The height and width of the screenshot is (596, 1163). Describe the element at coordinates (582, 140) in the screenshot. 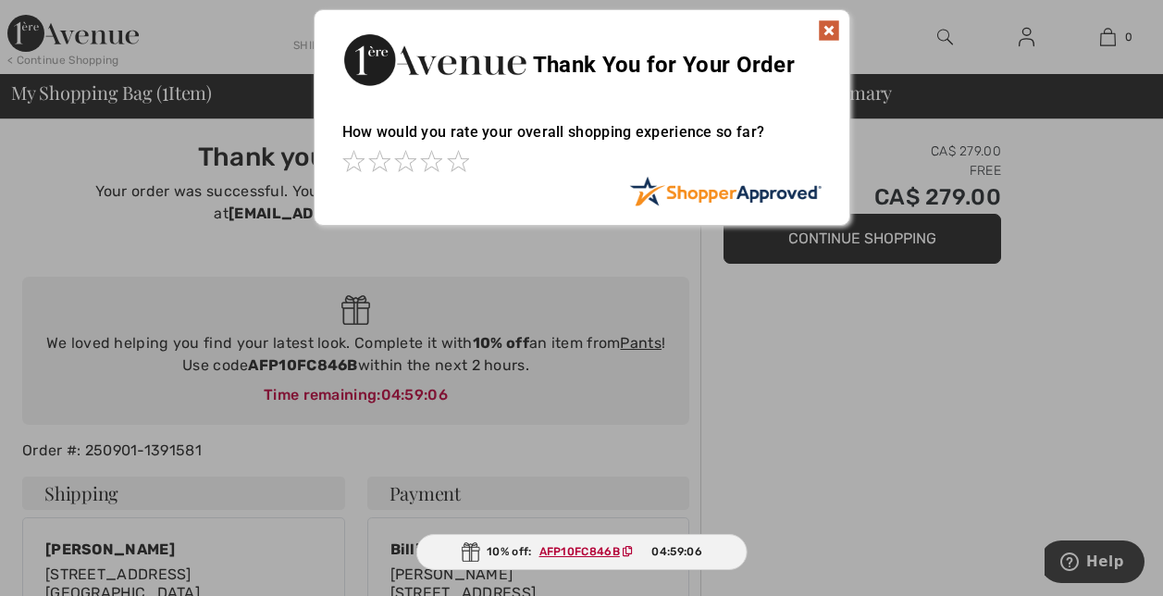

I see `div: How would you rate your overall shopping experience so far?` at that location.